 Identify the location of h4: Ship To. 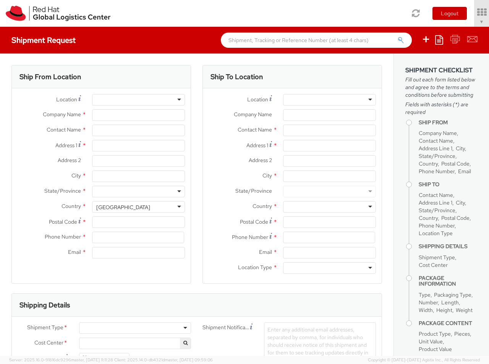
(448, 184).